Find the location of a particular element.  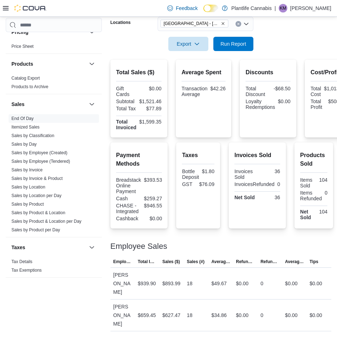

div: Loyalty Redemptions is located at coordinates (260, 104).